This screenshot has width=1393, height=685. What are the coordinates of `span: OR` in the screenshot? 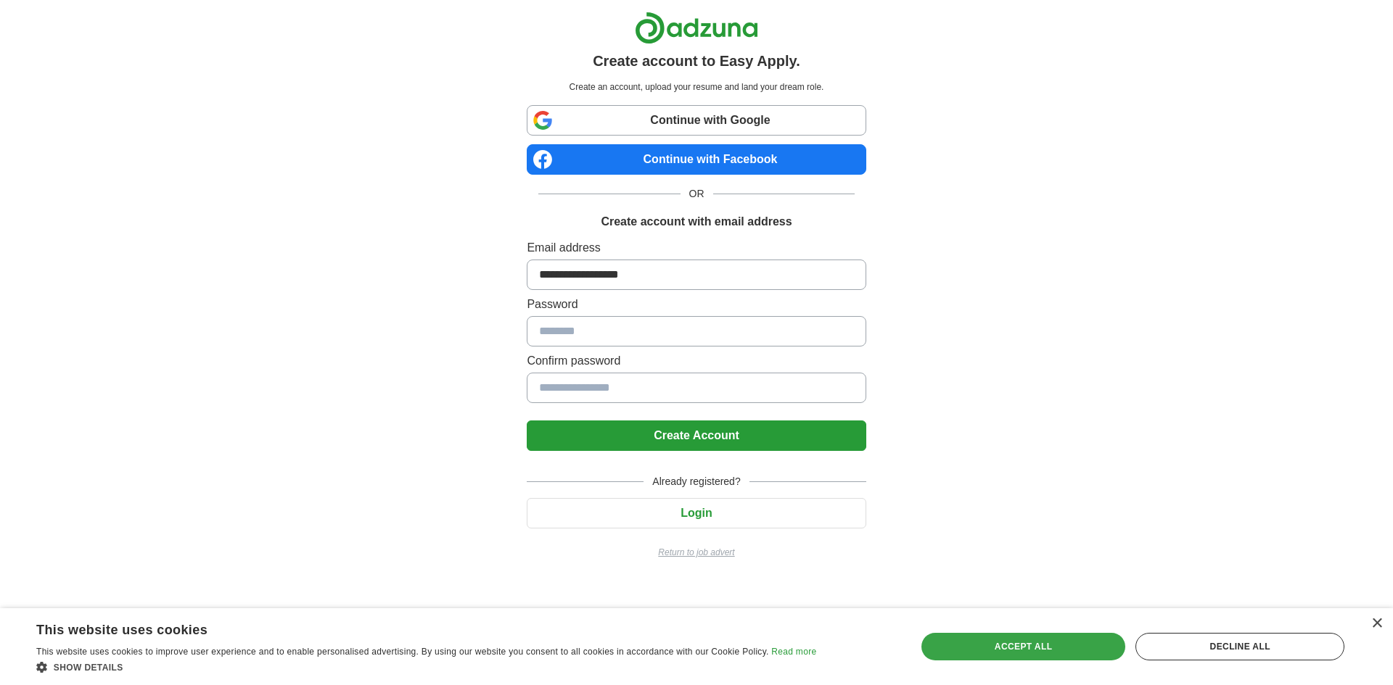 It's located at (696, 194).